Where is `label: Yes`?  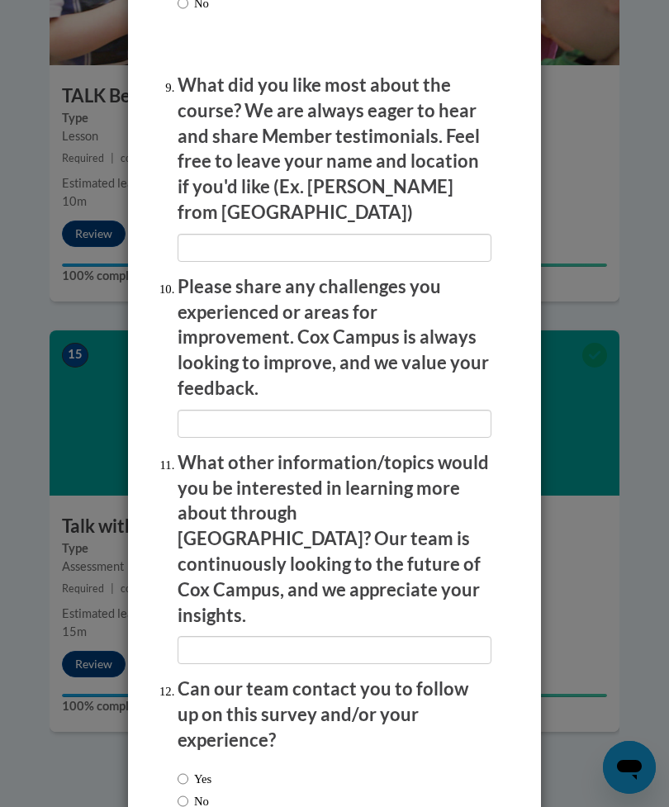 label: Yes is located at coordinates (194, 779).